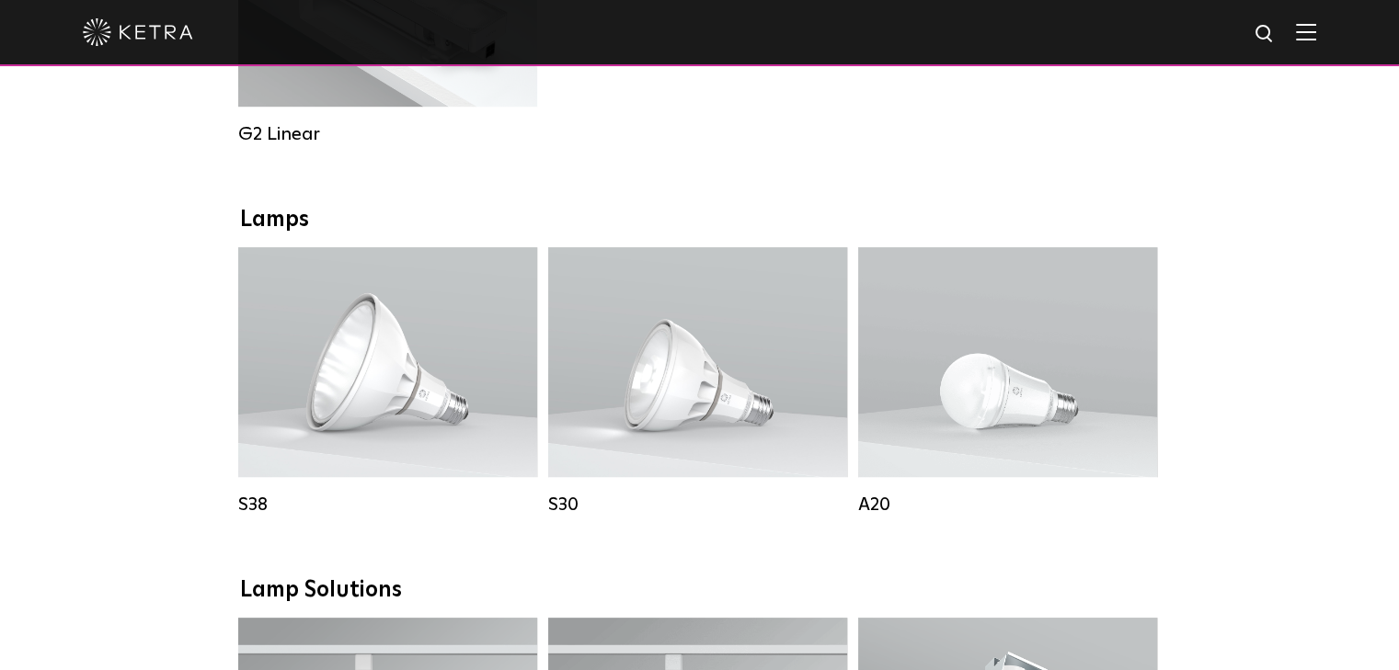 Image resolution: width=1399 pixels, height=670 pixels. I want to click on img: search icon, so click(1264, 34).